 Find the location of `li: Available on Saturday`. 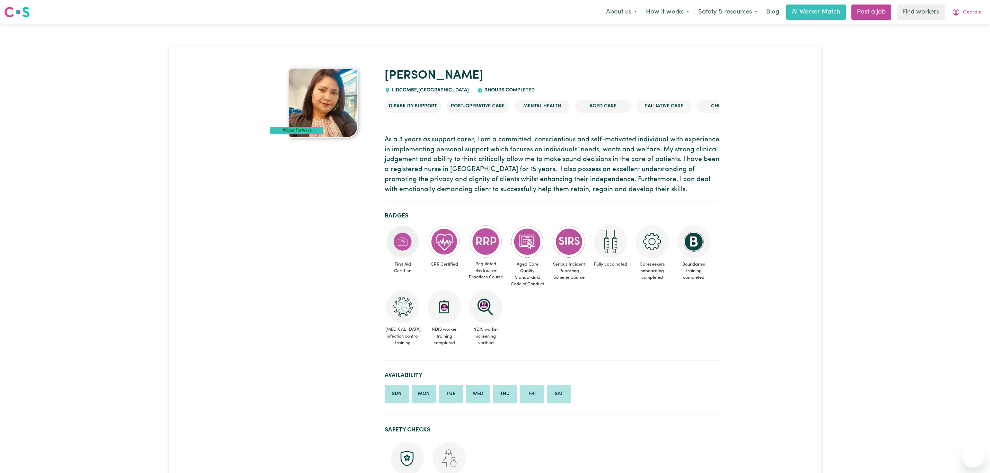

li: Available on Saturday is located at coordinates (559, 394).